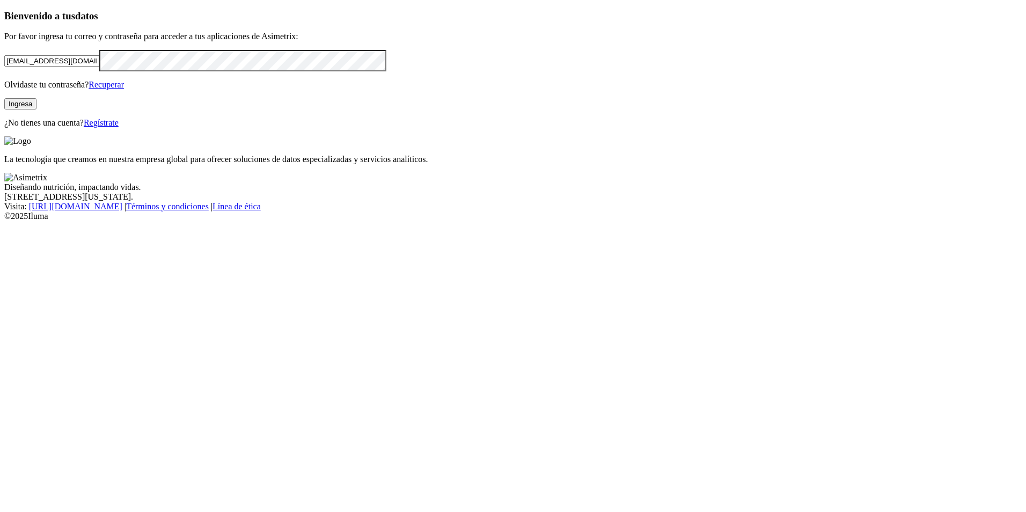  What do you see at coordinates (86, 16) in the screenshot?
I see `span: datos` at bounding box center [86, 16].